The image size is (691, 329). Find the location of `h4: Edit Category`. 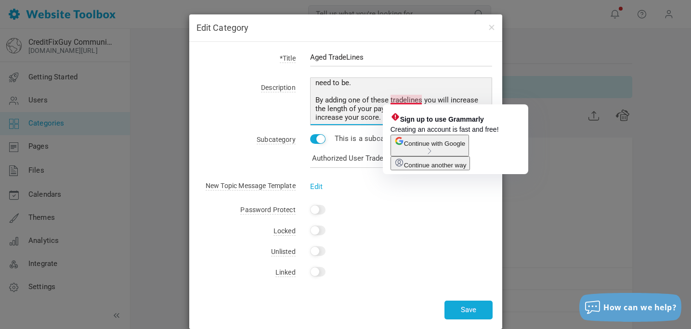

h4: Edit Category is located at coordinates (346, 28).